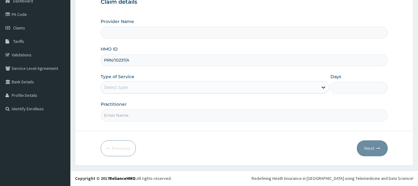  What do you see at coordinates (117, 21) in the screenshot?
I see `label: Provider Name` at bounding box center [117, 21].